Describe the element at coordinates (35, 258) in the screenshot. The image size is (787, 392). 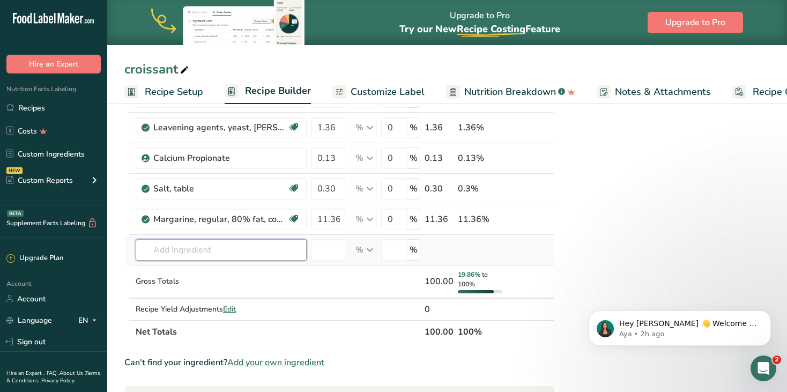
I see `div: Upgrade Plan` at that location.